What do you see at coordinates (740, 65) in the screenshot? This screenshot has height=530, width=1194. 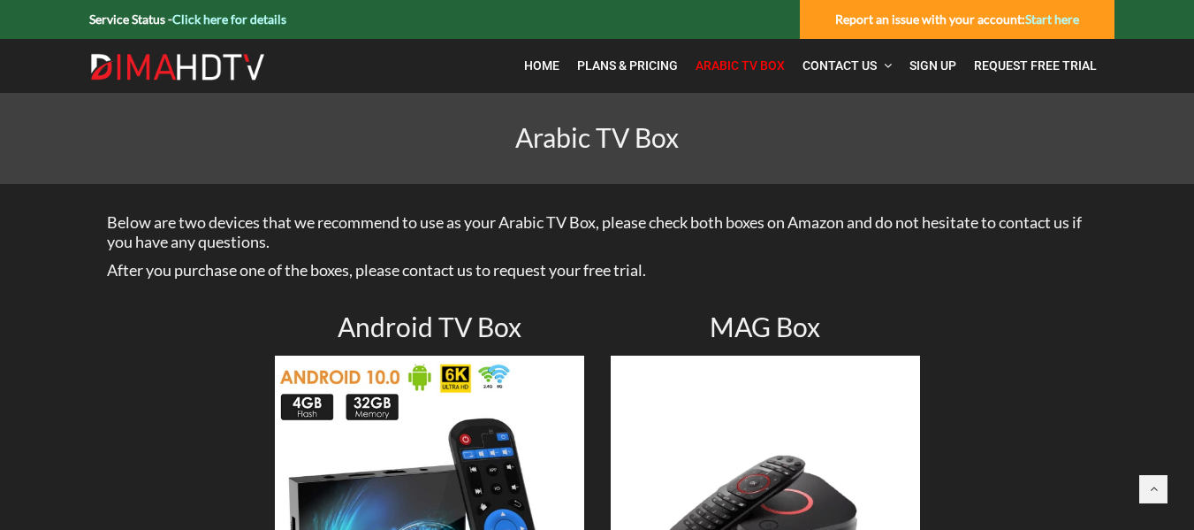 I see `a: Arabic TV Box` at bounding box center [740, 65].